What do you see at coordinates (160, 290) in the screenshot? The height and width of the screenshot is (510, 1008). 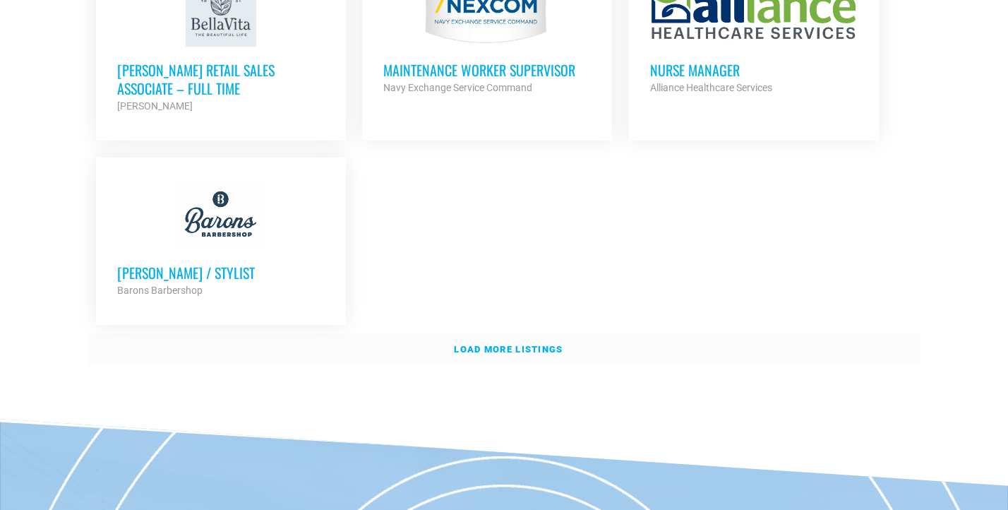 I see `strong: Barons Barbershop` at bounding box center [160, 290].